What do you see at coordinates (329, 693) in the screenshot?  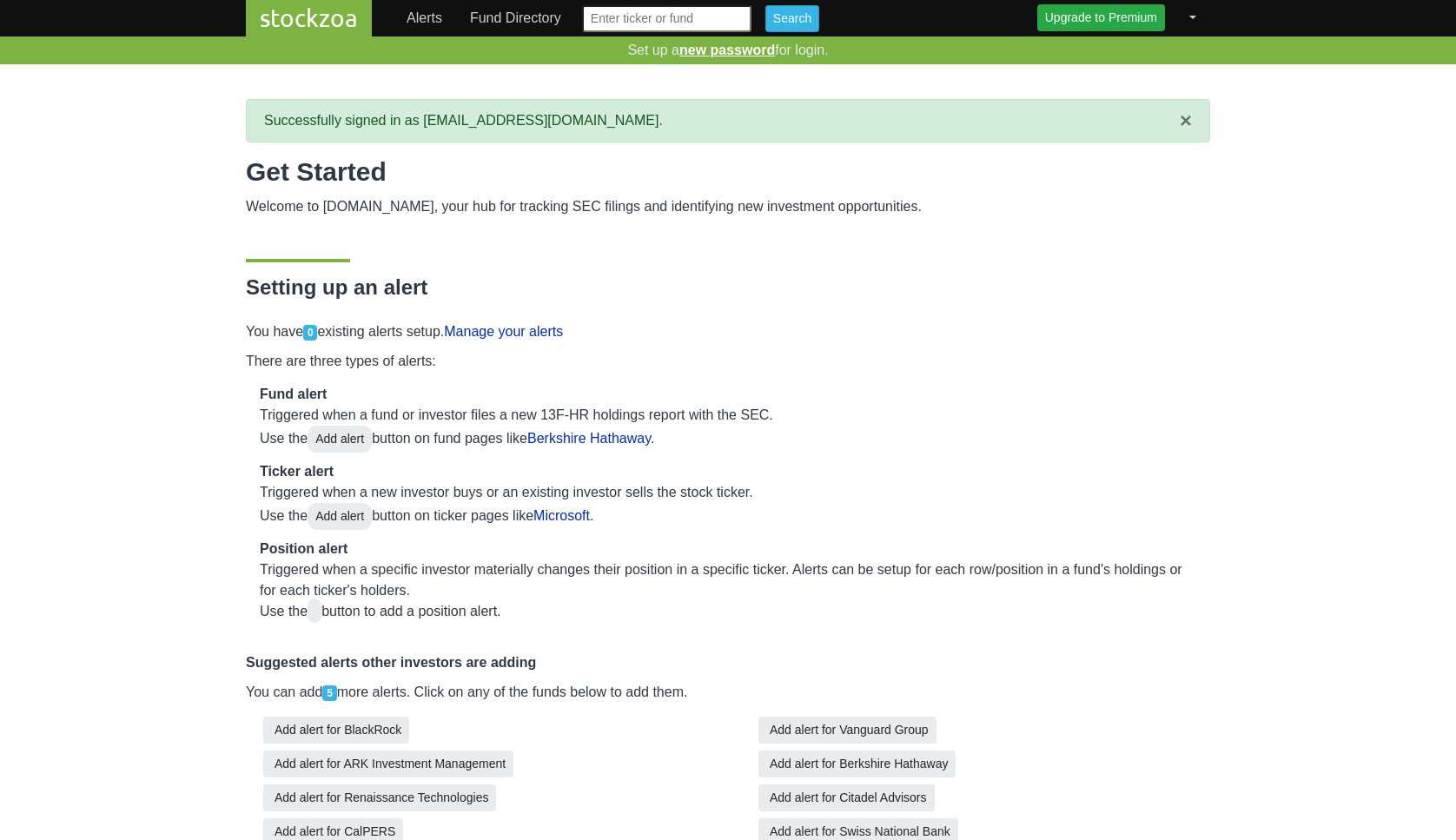 I see `span: 5` at bounding box center [329, 693].